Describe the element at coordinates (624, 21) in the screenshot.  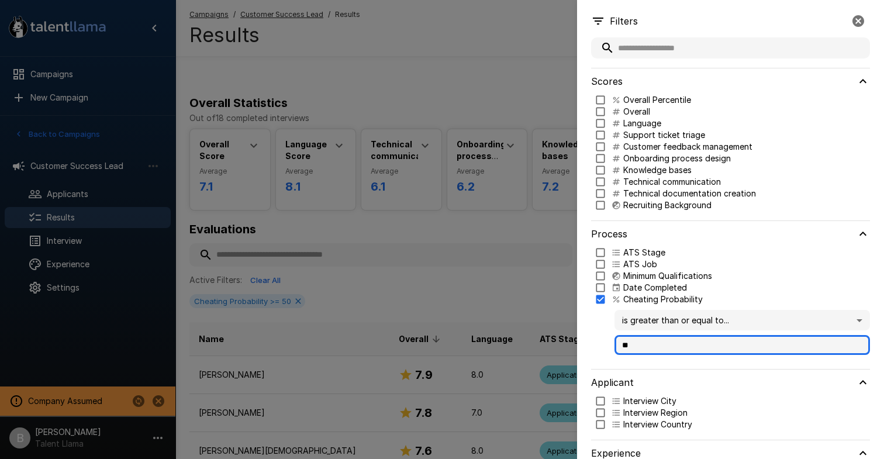
I see `p: Filters` at that location.